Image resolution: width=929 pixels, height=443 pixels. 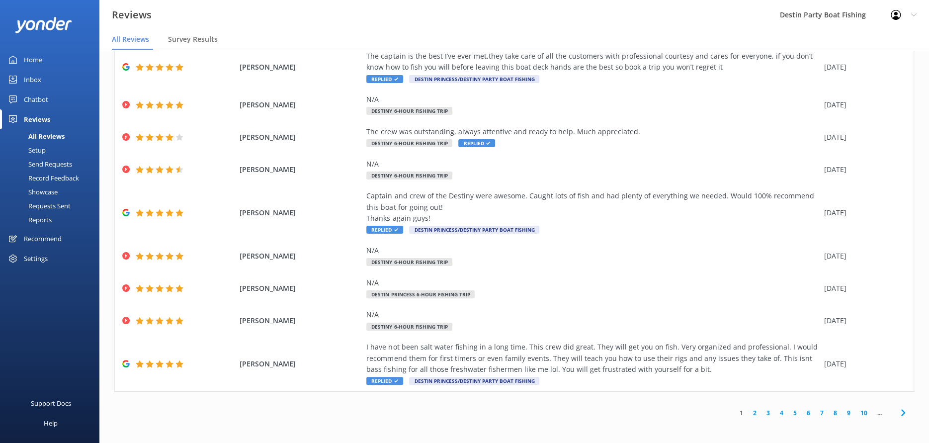 I want to click on a: 9, so click(x=848, y=412).